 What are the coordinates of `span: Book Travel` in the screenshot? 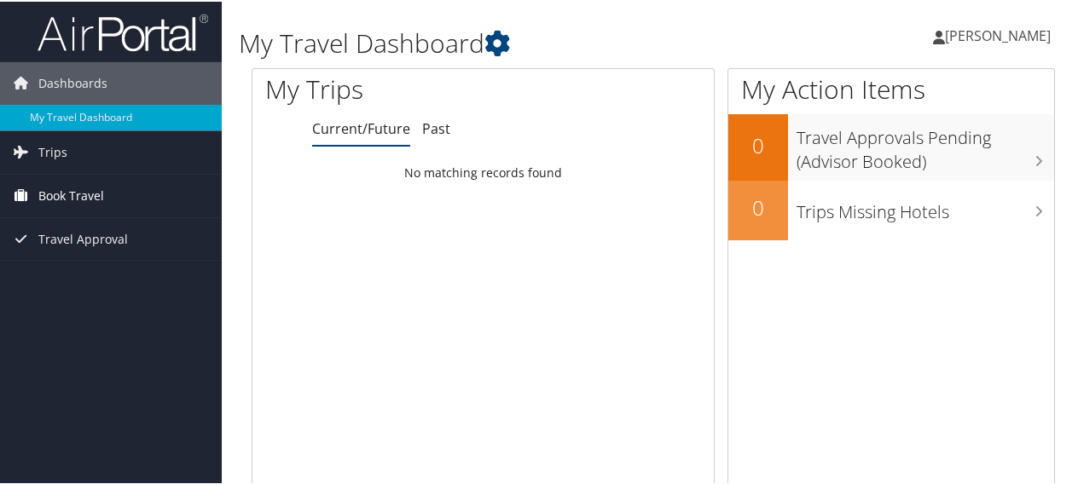 It's located at (71, 194).